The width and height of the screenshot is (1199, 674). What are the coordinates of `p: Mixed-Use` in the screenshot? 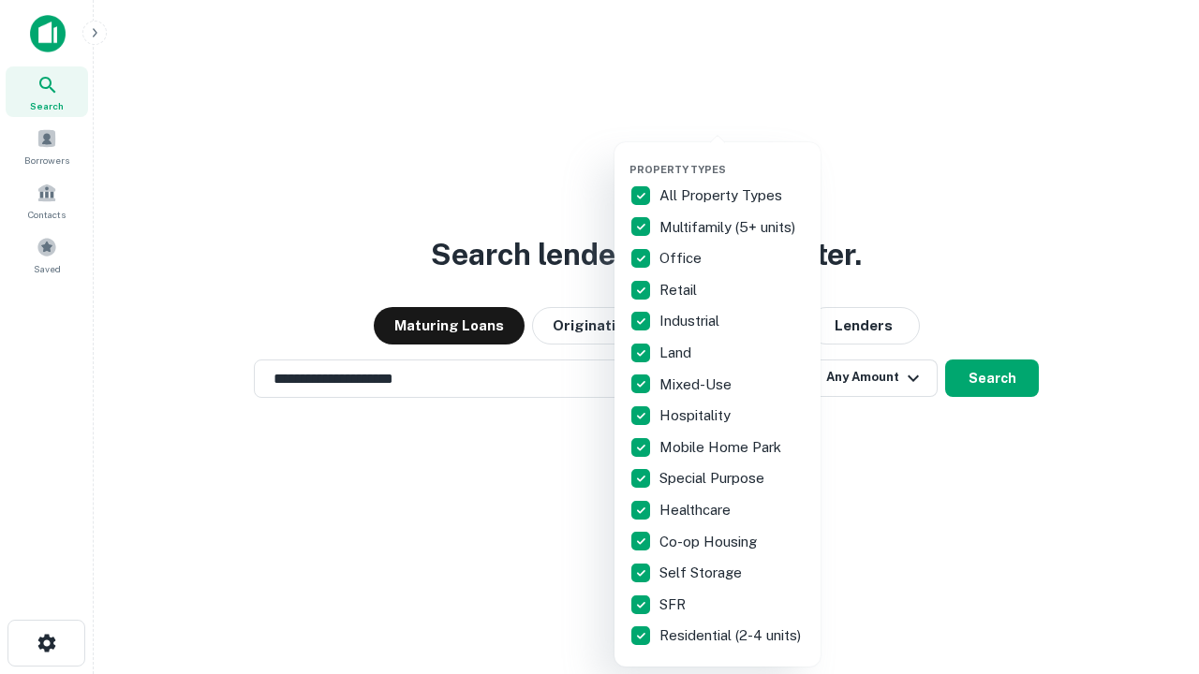 It's located at (697, 385).